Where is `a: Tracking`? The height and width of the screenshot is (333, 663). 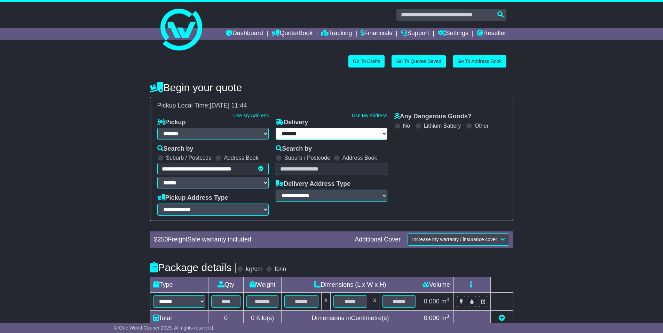
a: Tracking is located at coordinates (337, 34).